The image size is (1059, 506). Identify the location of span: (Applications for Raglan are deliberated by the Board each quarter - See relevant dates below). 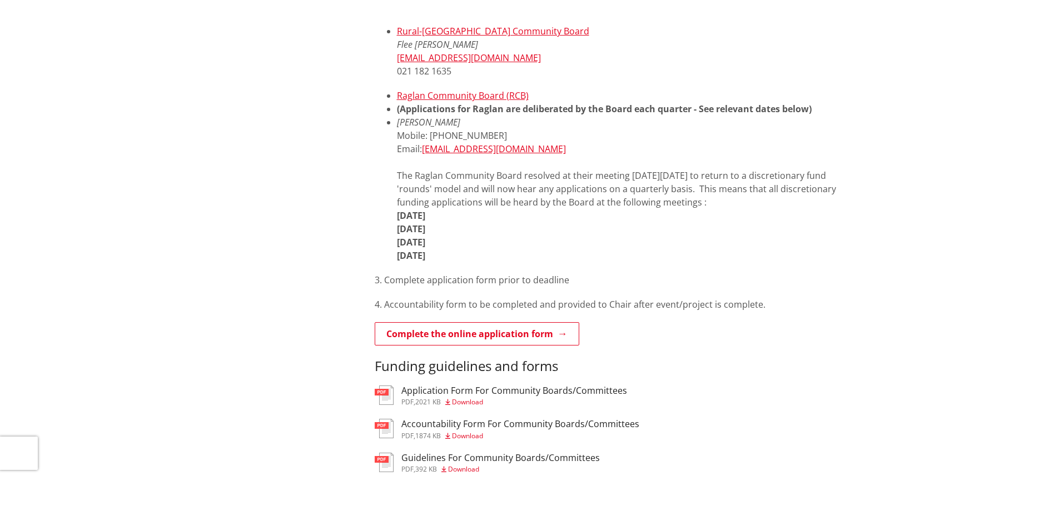
(604, 109).